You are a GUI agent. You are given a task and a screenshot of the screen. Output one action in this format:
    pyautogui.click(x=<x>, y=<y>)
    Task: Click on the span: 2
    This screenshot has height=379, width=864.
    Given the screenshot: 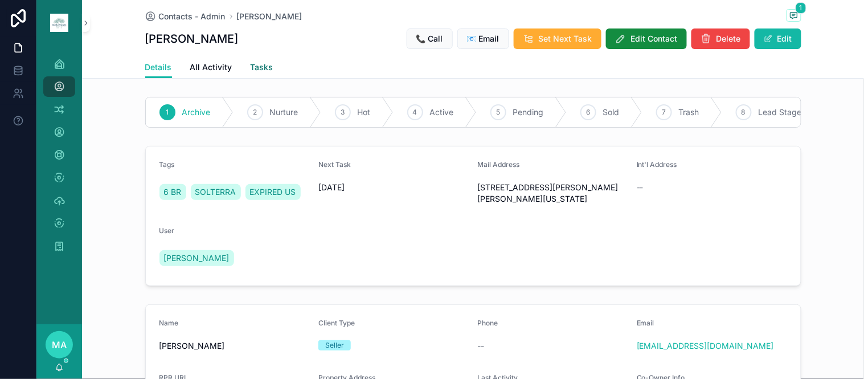 What is the action you would take?
    pyautogui.click(x=255, y=112)
    